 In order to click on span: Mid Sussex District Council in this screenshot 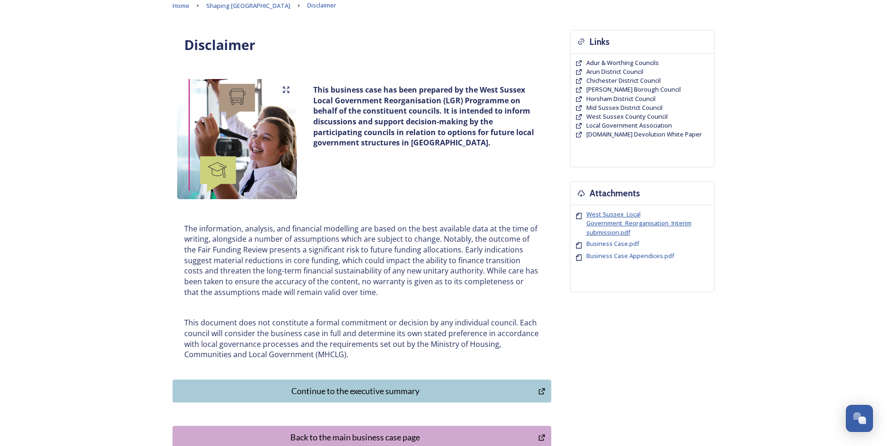, I will do `click(624, 108)`.